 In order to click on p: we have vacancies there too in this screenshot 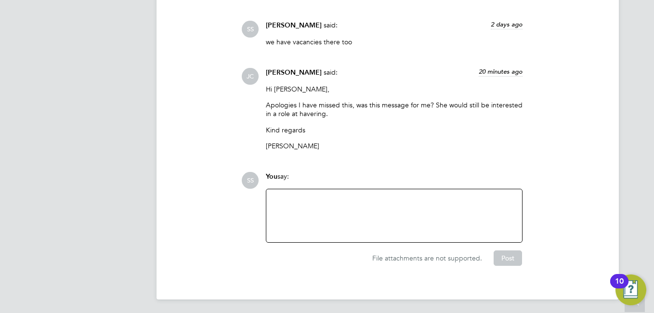, I will do `click(394, 42)`.